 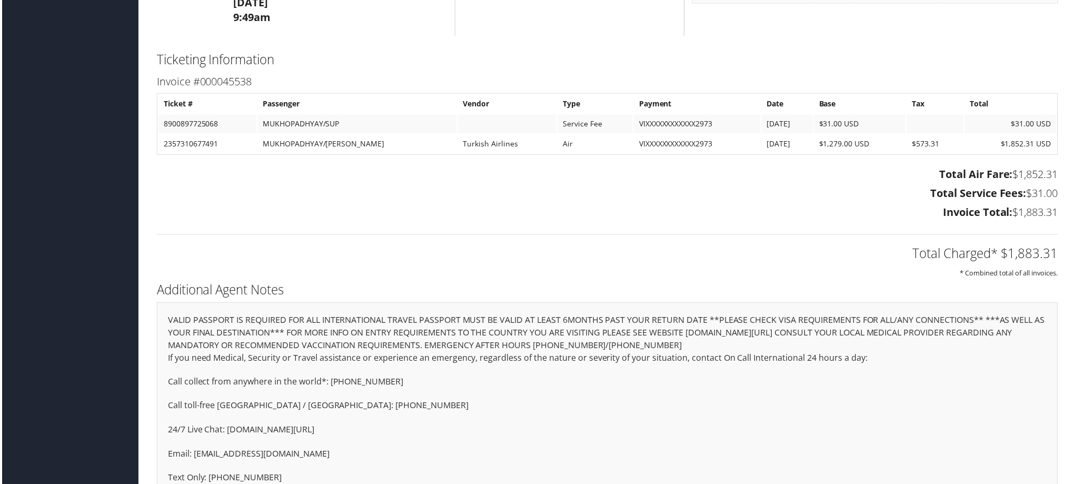 What do you see at coordinates (861, 104) in the screenshot?
I see `th: Base` at bounding box center [861, 104].